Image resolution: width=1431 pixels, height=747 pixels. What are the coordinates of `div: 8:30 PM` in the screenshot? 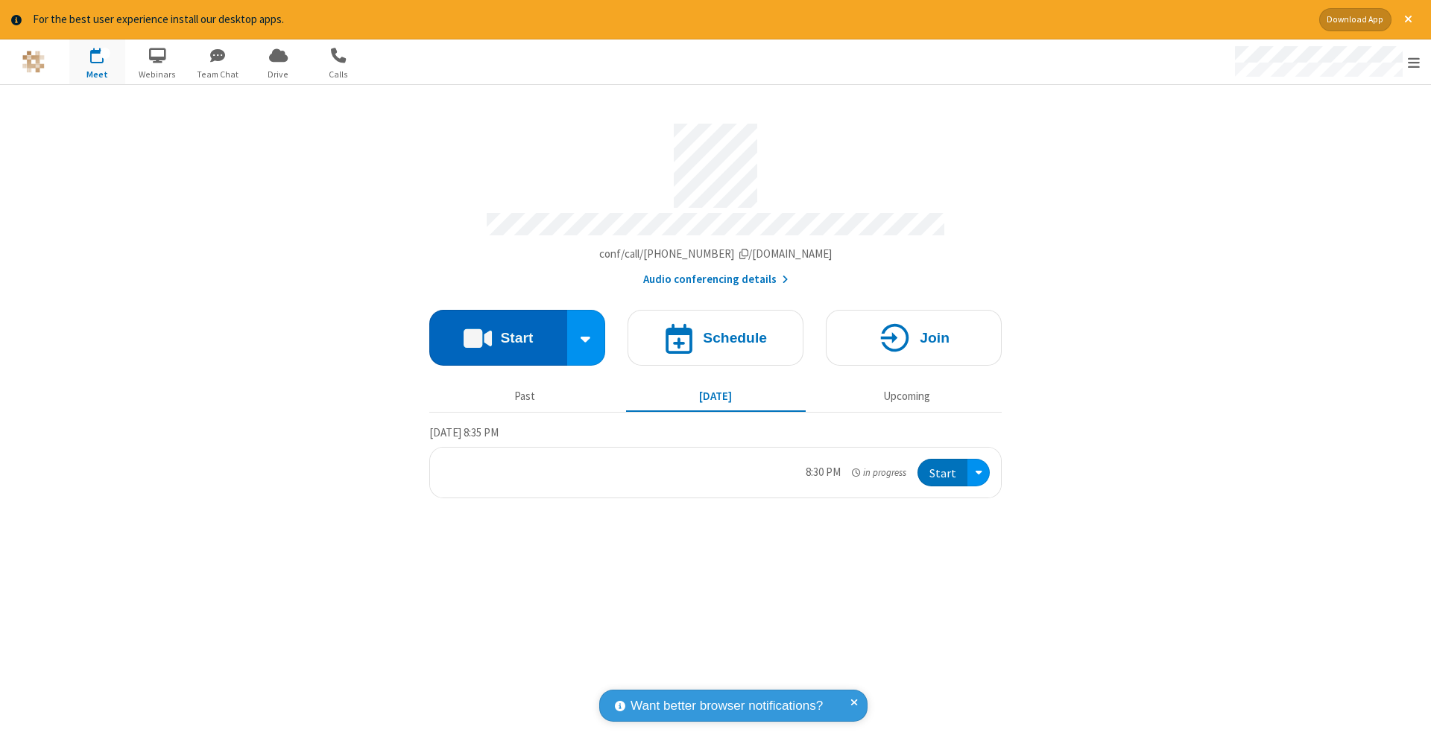 It's located at (823, 472).